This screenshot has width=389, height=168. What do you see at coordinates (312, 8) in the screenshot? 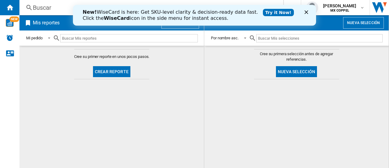
I see `img: profile.jpg` at bounding box center [312, 8].